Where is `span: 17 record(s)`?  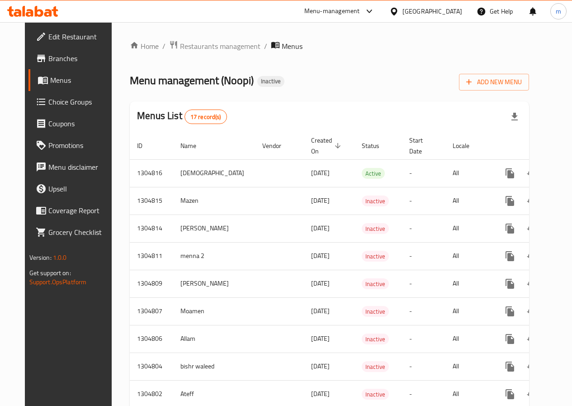 span: 17 record(s) is located at coordinates (206, 117).